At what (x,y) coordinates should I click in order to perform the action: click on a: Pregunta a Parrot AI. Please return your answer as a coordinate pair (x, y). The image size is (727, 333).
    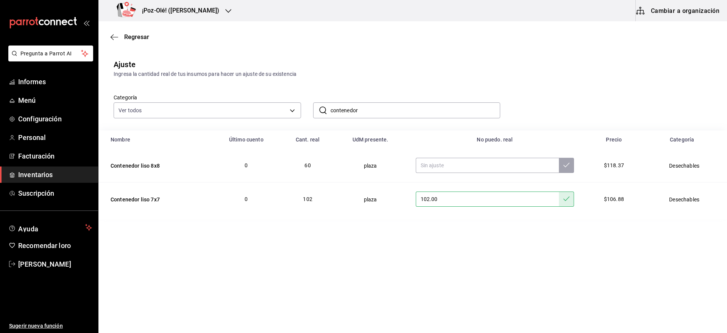
    Looking at the image, I should click on (49, 59).